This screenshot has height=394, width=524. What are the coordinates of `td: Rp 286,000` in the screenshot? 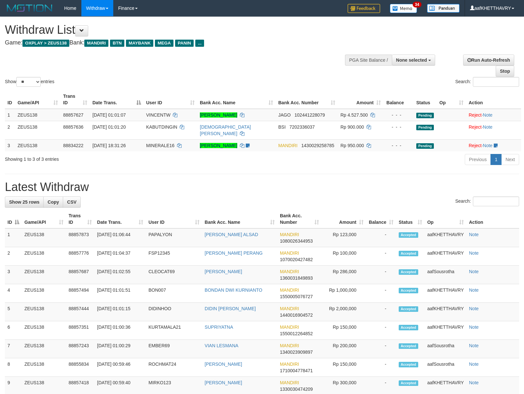 It's located at (343, 275).